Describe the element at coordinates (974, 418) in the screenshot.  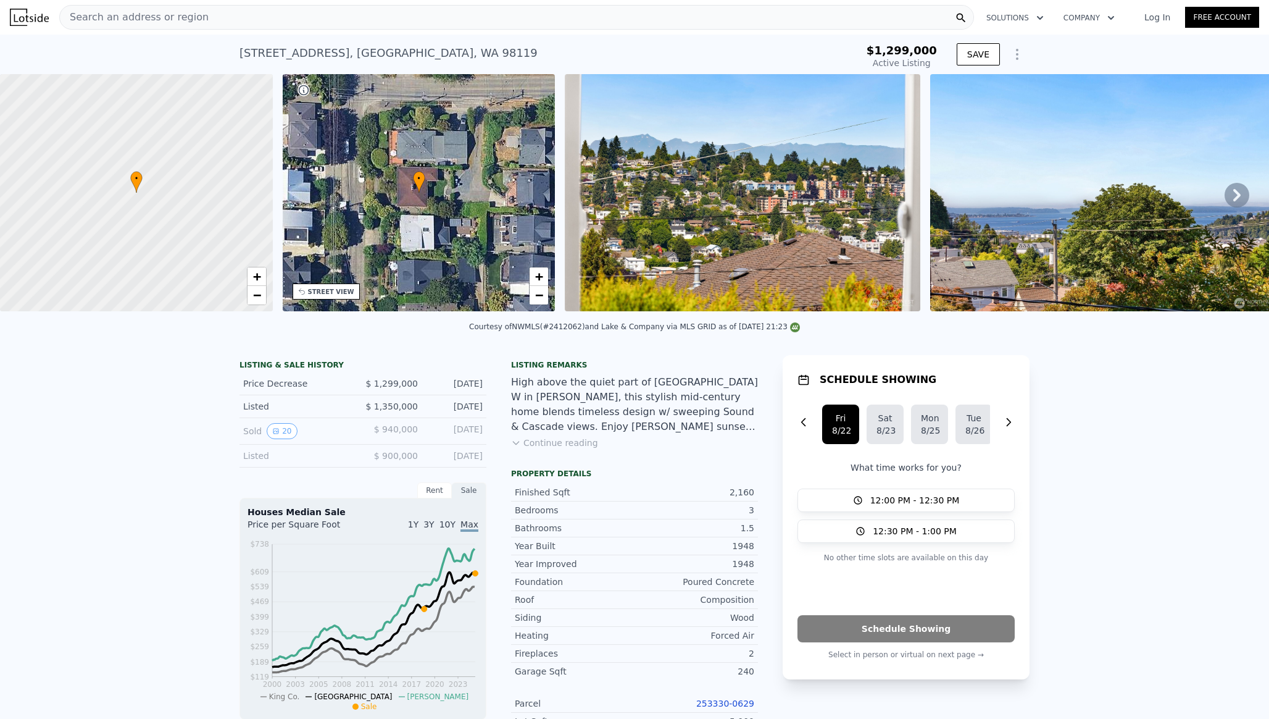
I see `div: Tue` at that location.